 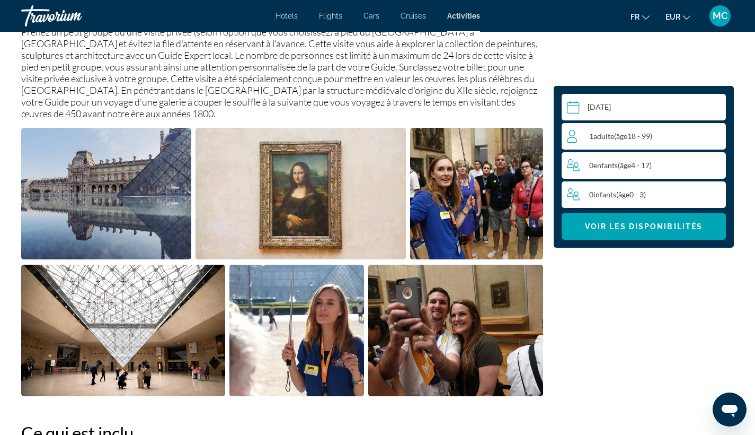 What do you see at coordinates (640, 16) in the screenshot?
I see `button: Change language` at bounding box center [640, 16].